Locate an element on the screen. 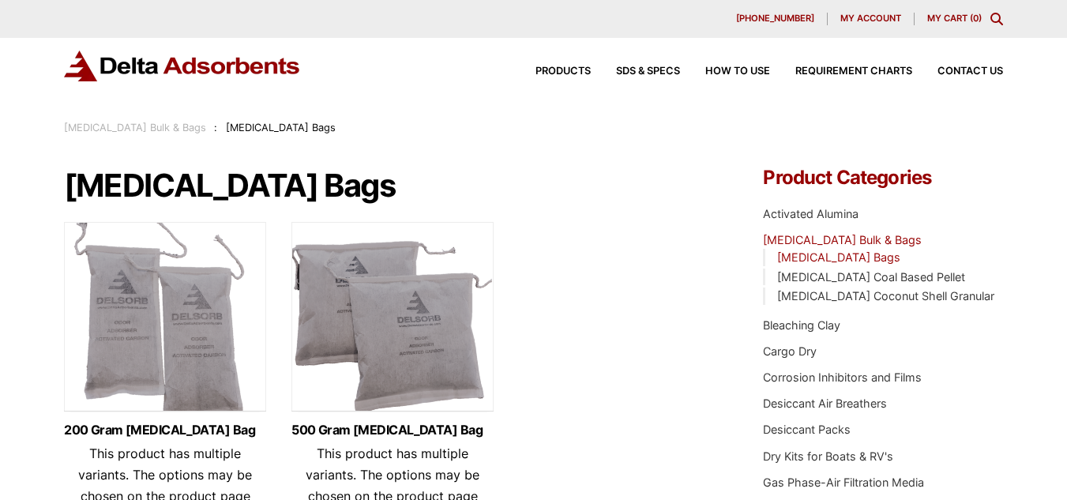  a: Gas Phase-Air Filtration Media is located at coordinates (844, 482).